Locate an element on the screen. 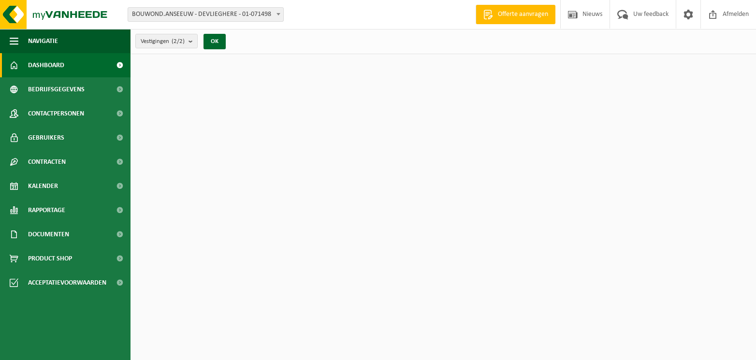 The width and height of the screenshot is (756, 360). span: Vestigingen is located at coordinates (162, 42).